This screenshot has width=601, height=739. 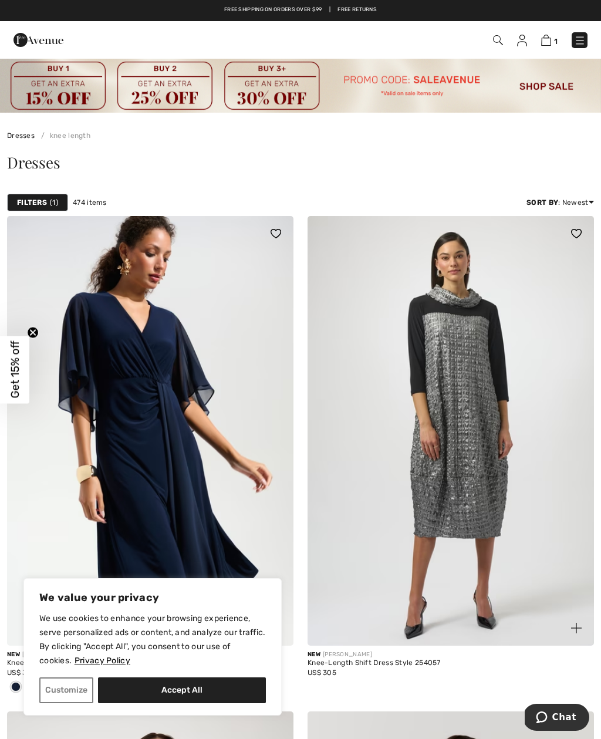 What do you see at coordinates (21, 672) in the screenshot?
I see `span: US$ 319` at bounding box center [21, 672].